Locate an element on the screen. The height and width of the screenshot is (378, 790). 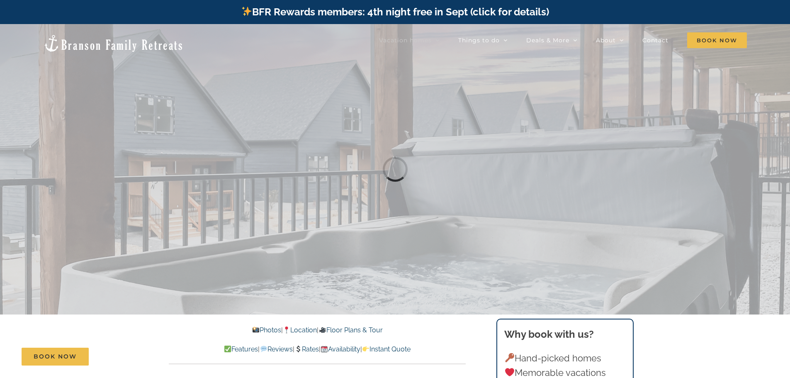
a: BFR Rewards members: 4th night free in Sept (click for details) is located at coordinates (395, 12).